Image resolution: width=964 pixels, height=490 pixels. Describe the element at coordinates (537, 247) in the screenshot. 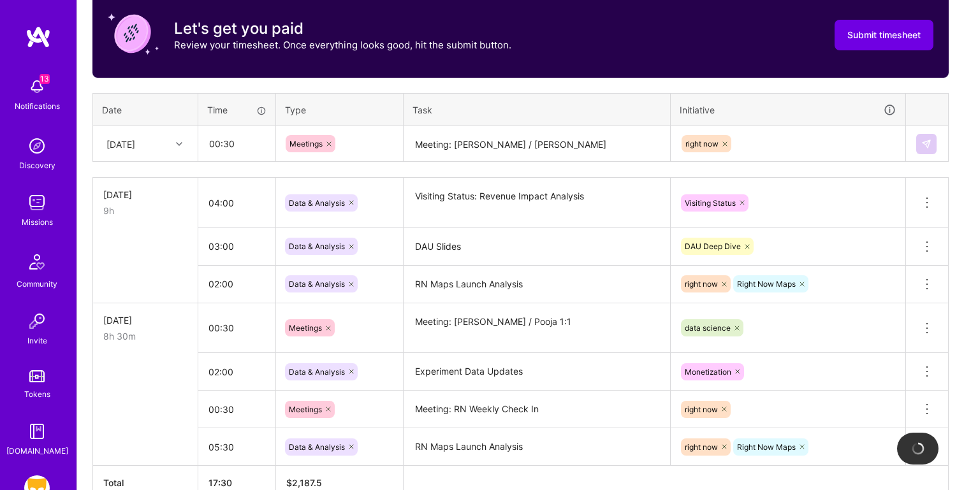

I see `textarea: DAU Slides` at that location.